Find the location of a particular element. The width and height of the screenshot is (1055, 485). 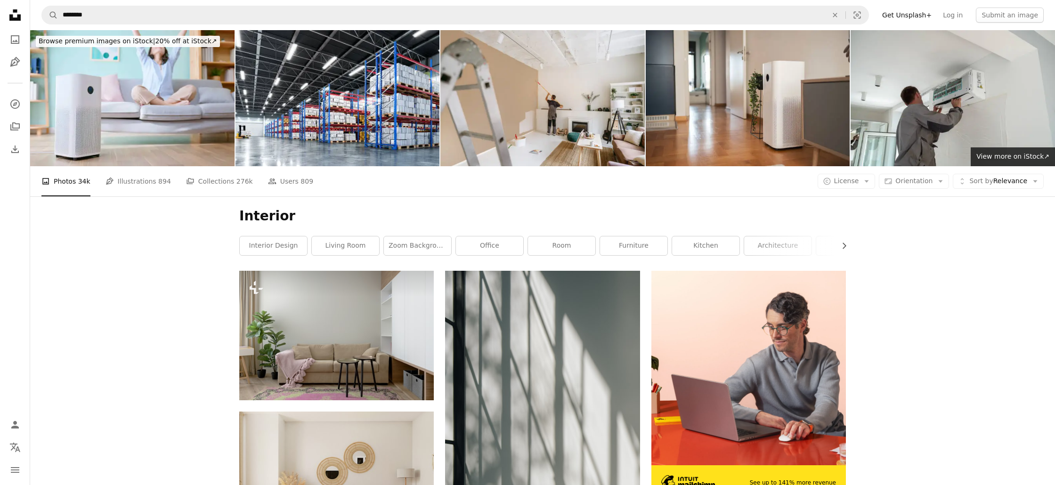

a: Collections 276k is located at coordinates (219, 181).